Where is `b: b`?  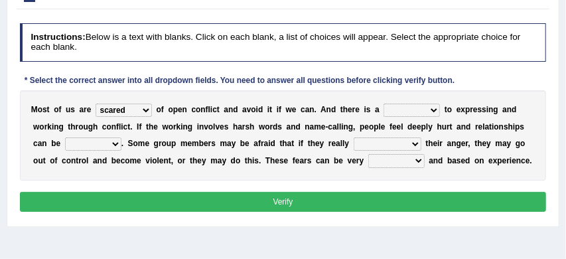 b: b is located at coordinates (201, 143).